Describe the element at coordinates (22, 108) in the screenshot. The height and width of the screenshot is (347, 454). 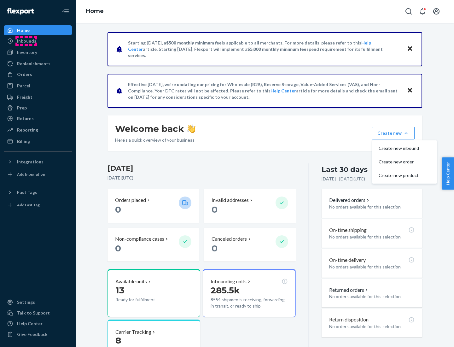
I see `div: Prep` at that location.